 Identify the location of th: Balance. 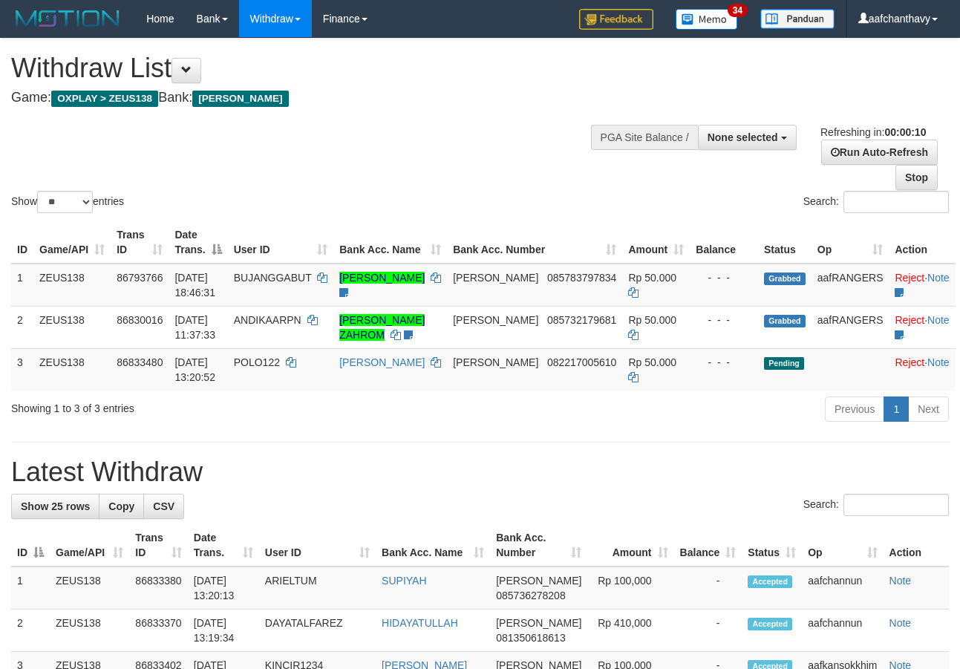
(724, 242).